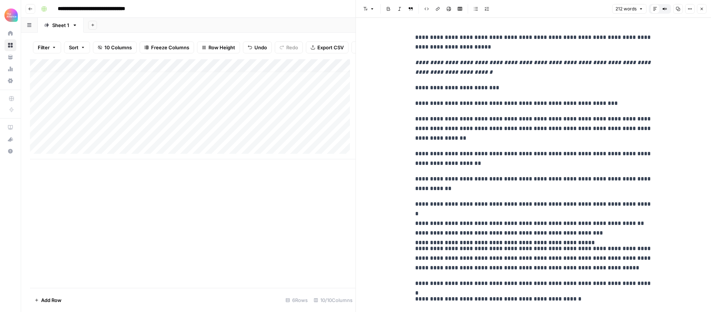  What do you see at coordinates (218, 47) in the screenshot?
I see `button: Row Height` at bounding box center [218, 47].